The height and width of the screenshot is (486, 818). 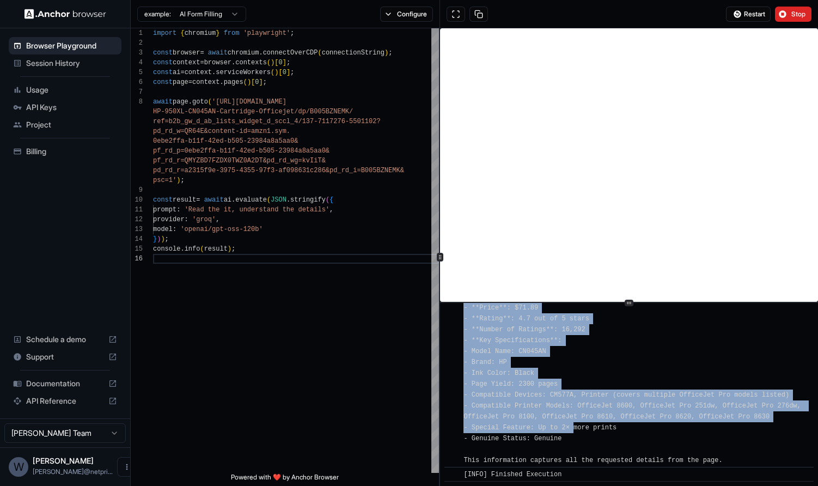 What do you see at coordinates (127, 467) in the screenshot?
I see `button: Open menu` at bounding box center [127, 467].